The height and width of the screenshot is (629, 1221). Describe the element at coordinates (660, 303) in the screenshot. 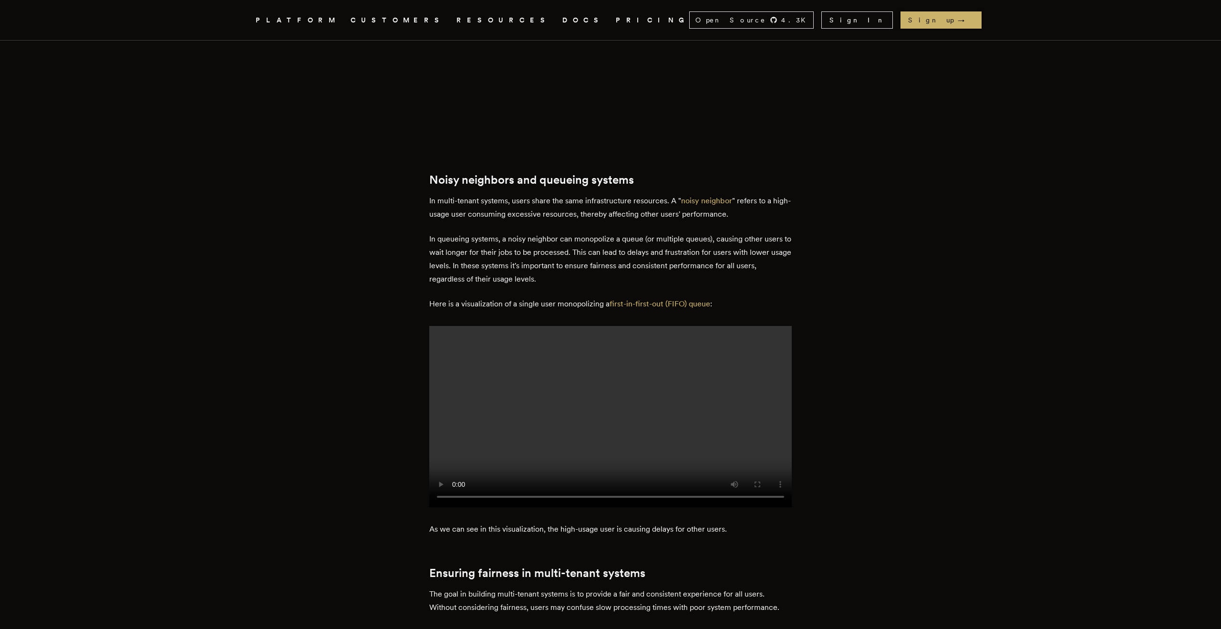

I see `a: first-in-first-out (FIFO) queue` at that location.